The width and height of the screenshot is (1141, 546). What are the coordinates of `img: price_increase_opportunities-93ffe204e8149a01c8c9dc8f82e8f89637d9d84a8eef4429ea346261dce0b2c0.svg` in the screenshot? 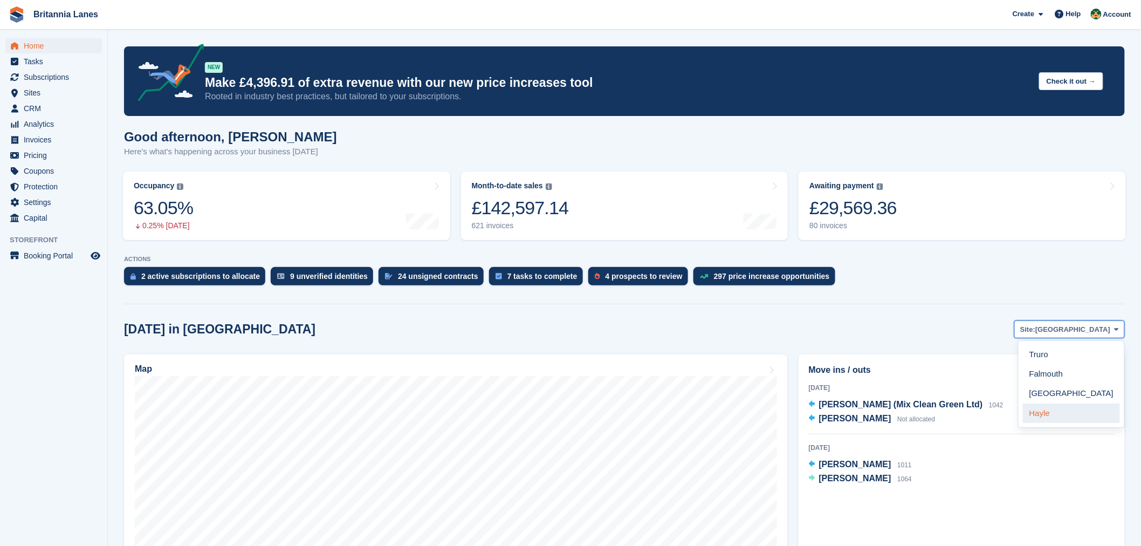 It's located at (704, 276).